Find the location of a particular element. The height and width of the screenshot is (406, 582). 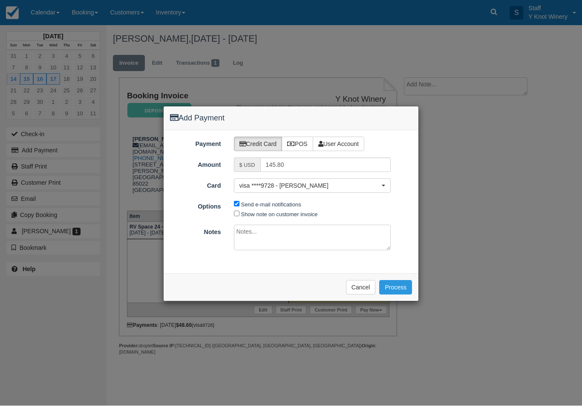

button: Process is located at coordinates (395, 288).